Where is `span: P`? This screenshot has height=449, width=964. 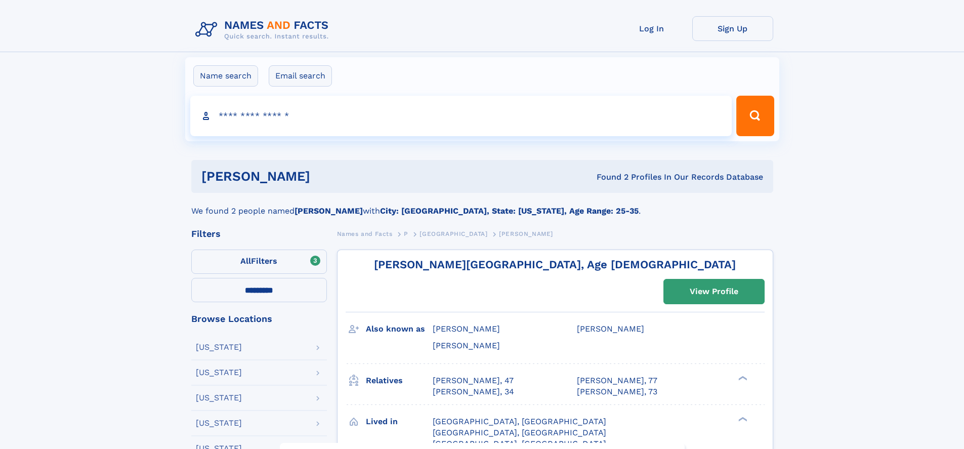 span: P is located at coordinates (406, 234).